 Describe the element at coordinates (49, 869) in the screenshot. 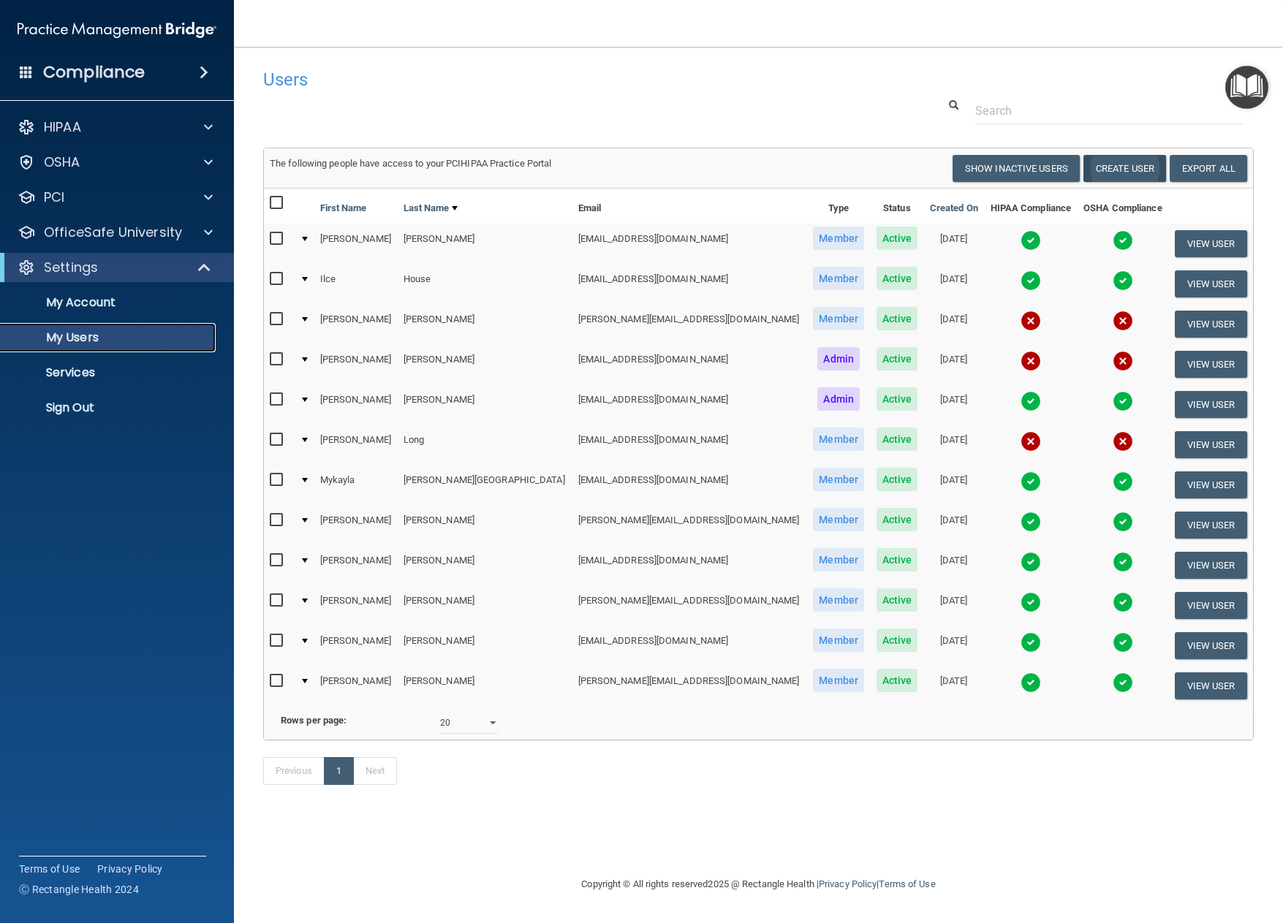

I see `a: Terms of Use` at that location.